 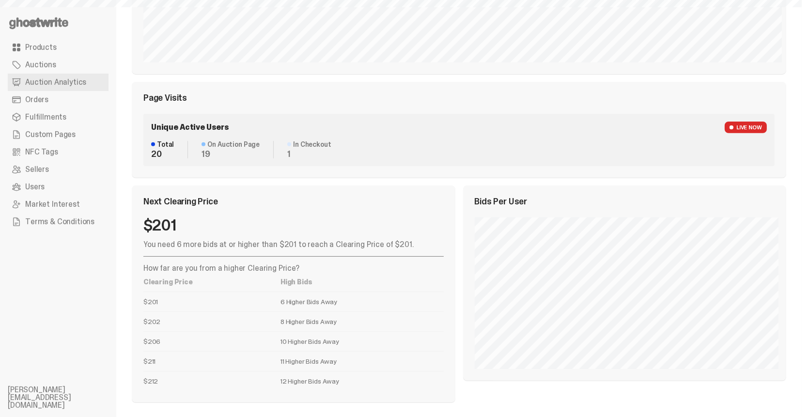 I want to click on a: NFC Tags, so click(x=58, y=152).